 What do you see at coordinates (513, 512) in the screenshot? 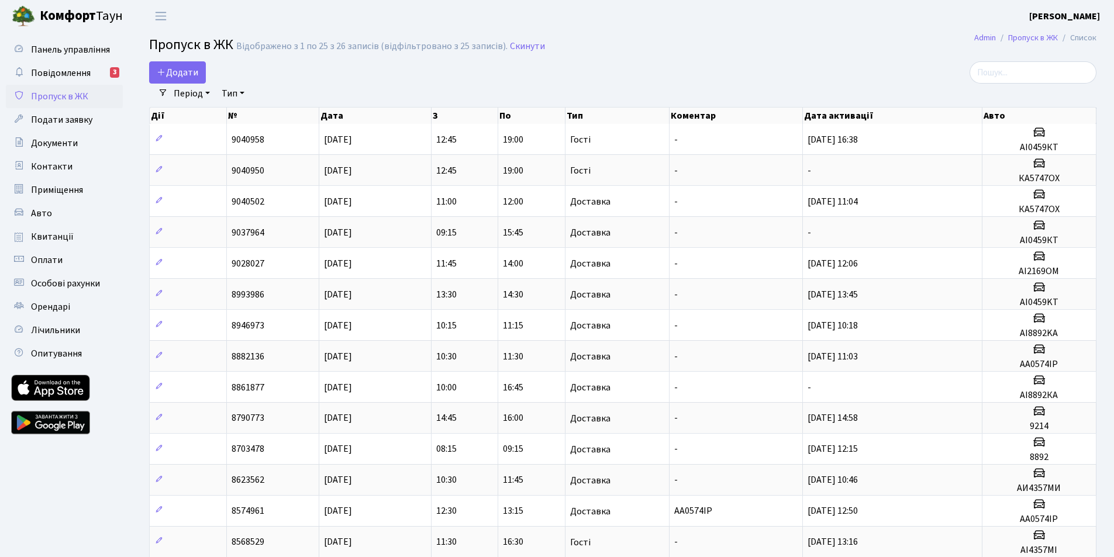
I see `span: 13:15` at bounding box center [513, 512].